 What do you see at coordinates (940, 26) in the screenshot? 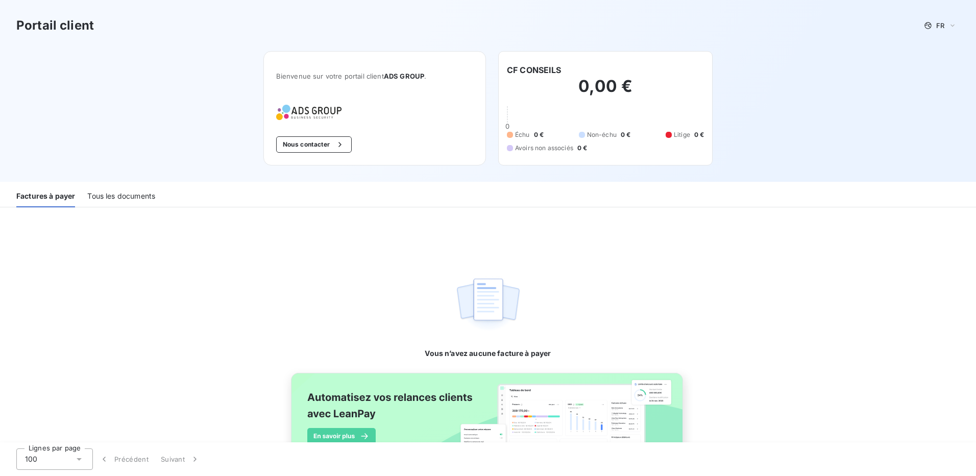
I see `span: FR` at bounding box center [940, 26].